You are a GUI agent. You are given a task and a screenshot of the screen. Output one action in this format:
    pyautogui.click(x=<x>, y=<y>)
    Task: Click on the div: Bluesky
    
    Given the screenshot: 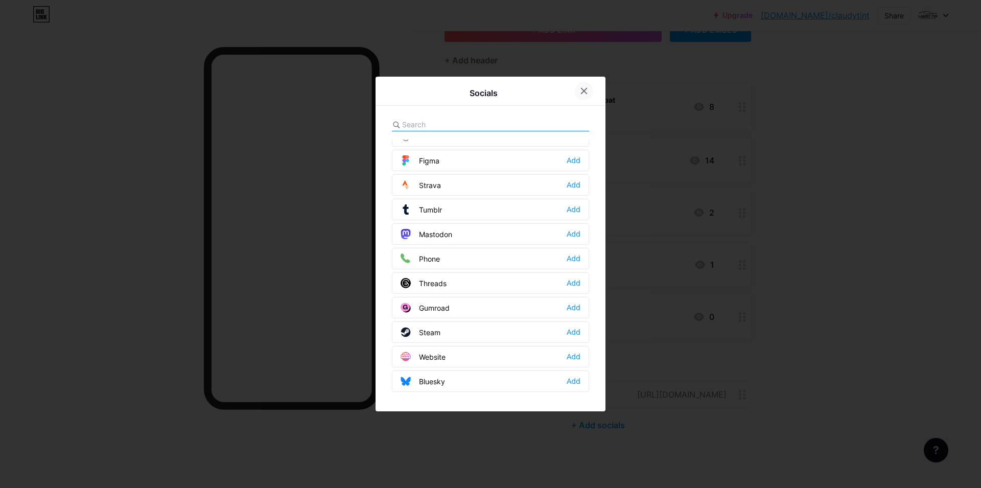 What is the action you would take?
    pyautogui.click(x=422, y=381)
    